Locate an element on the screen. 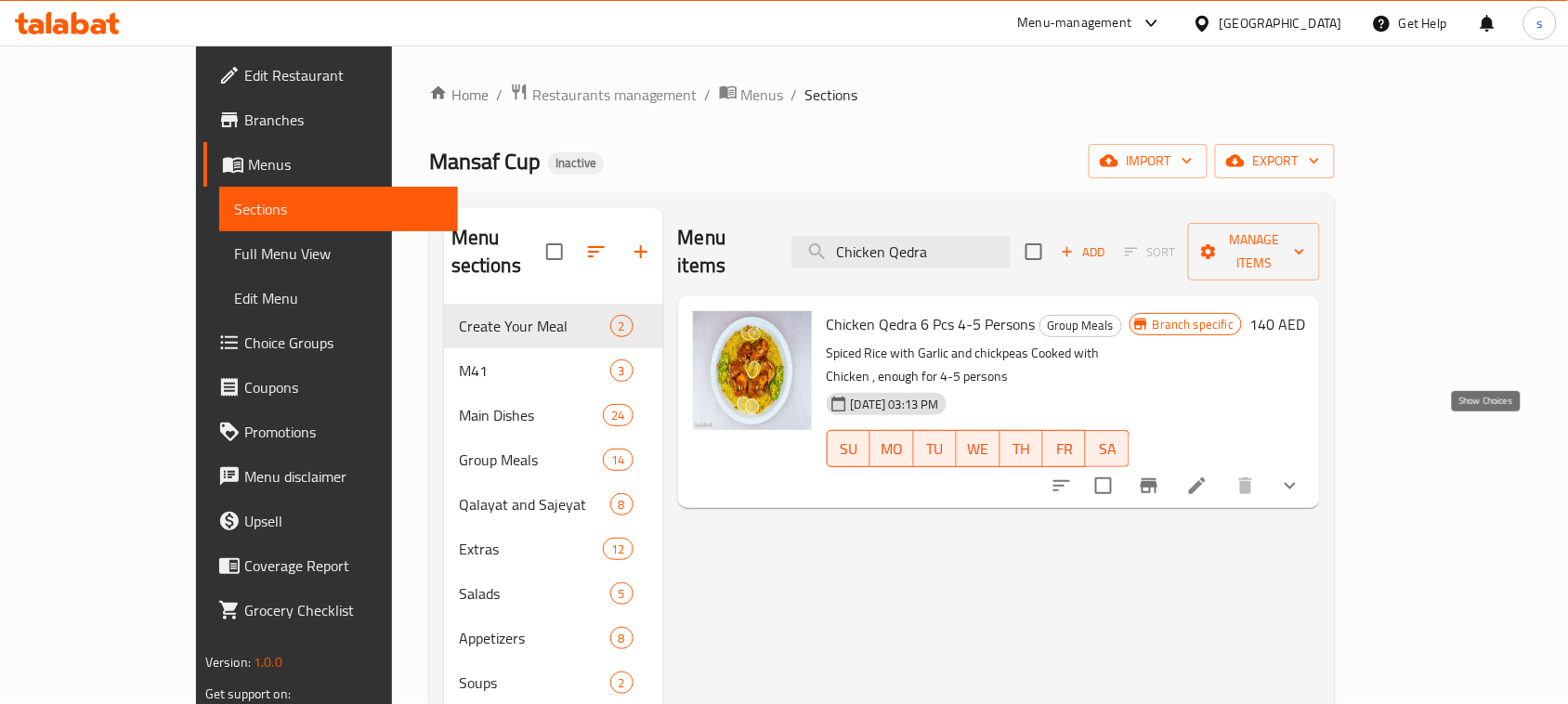  span: import is located at coordinates (1148, 161).